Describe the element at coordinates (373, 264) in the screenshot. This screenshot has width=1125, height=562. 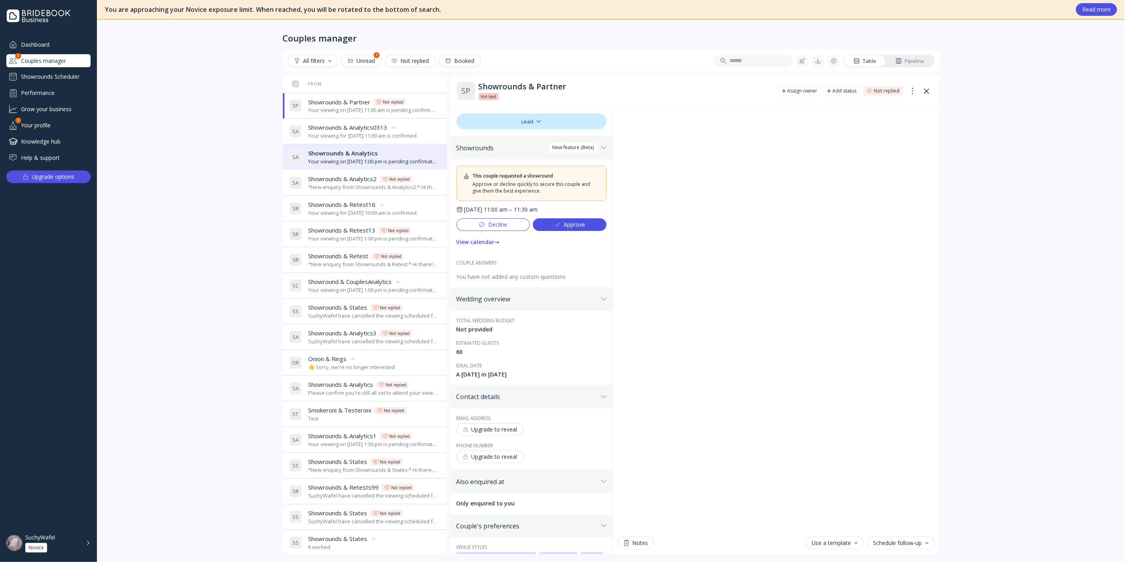
I see `div: *New enquiry from Showrounds & Retest:* Hi there! We were hoping to use the Bridebook calendar to...` at that location.